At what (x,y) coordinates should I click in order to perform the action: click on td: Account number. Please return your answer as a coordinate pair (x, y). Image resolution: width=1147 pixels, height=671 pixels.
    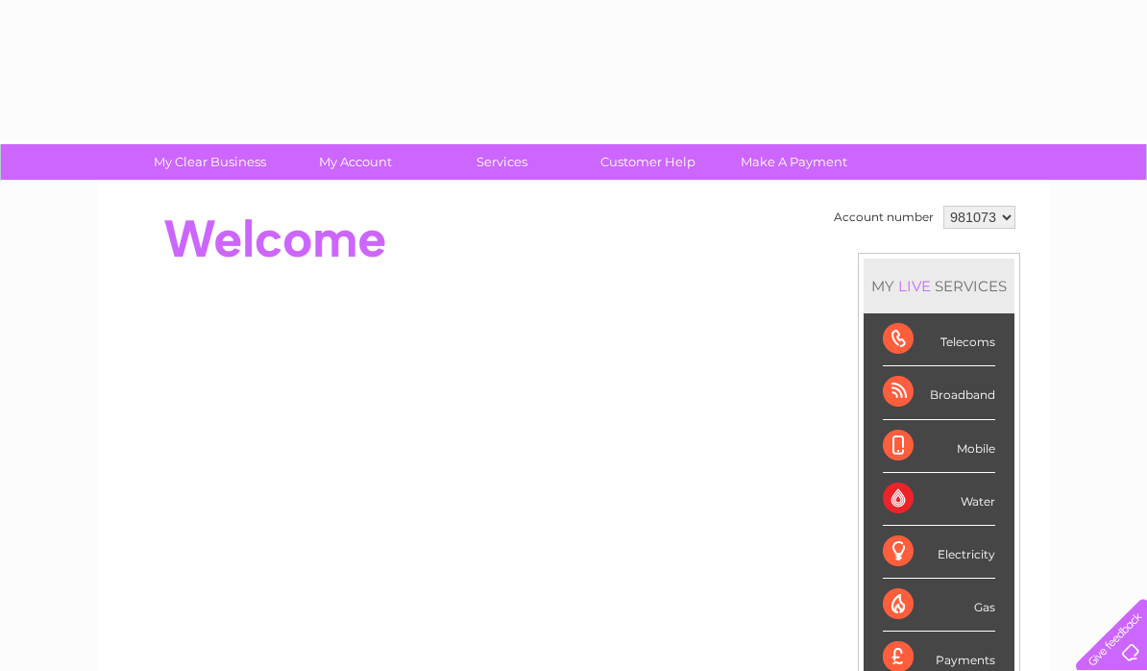
    Looking at the image, I should click on (884, 217).